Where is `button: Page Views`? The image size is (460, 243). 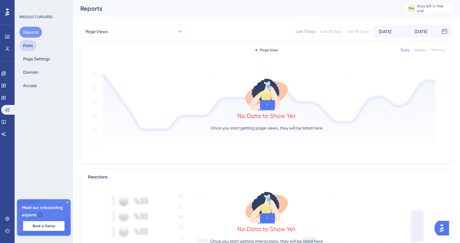
button: Page Views is located at coordinates (134, 32).